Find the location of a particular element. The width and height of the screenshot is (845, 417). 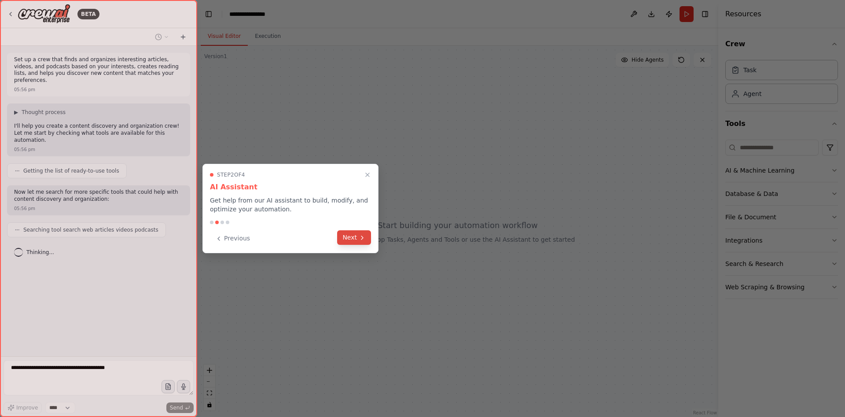

h3: AI Assistant is located at coordinates (291, 187).